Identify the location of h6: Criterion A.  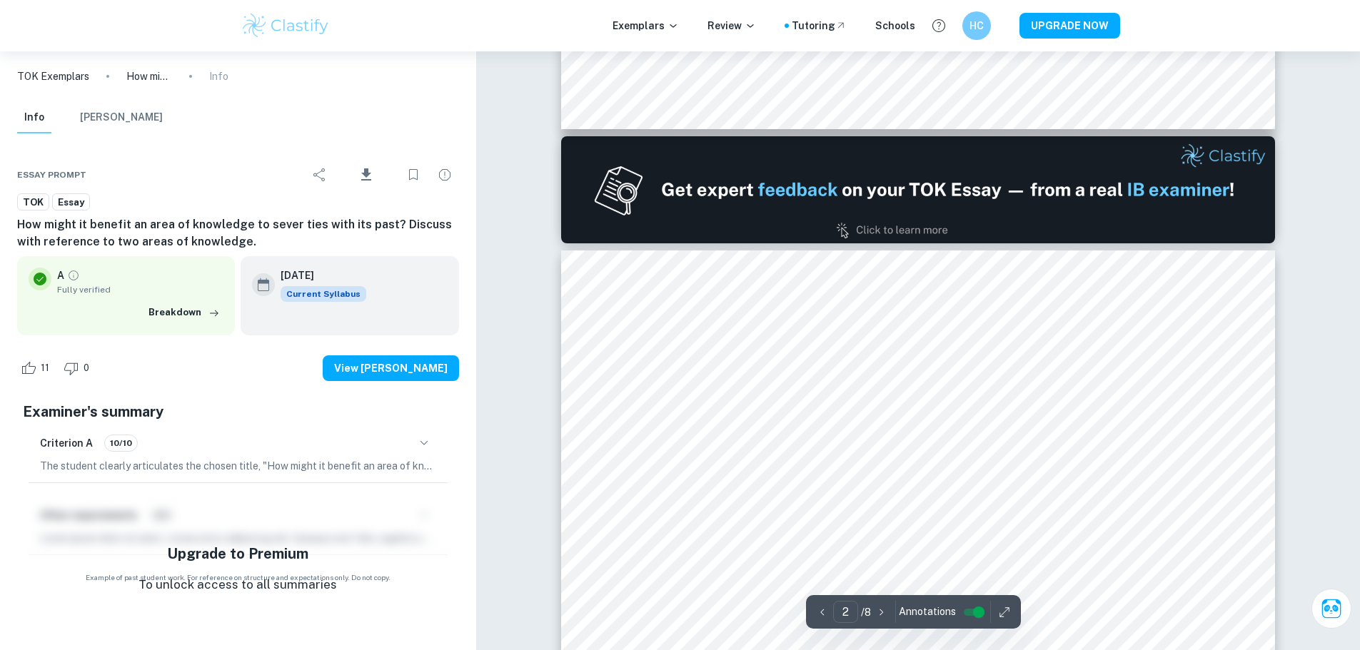
(66, 443).